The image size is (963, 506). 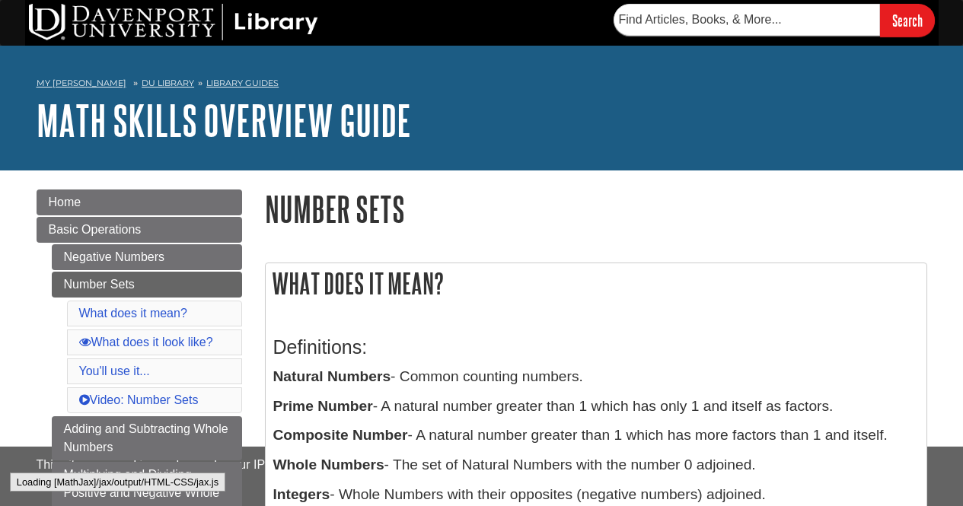 I want to click on input: Find Articles, Books, & More..., so click(x=747, y=20).